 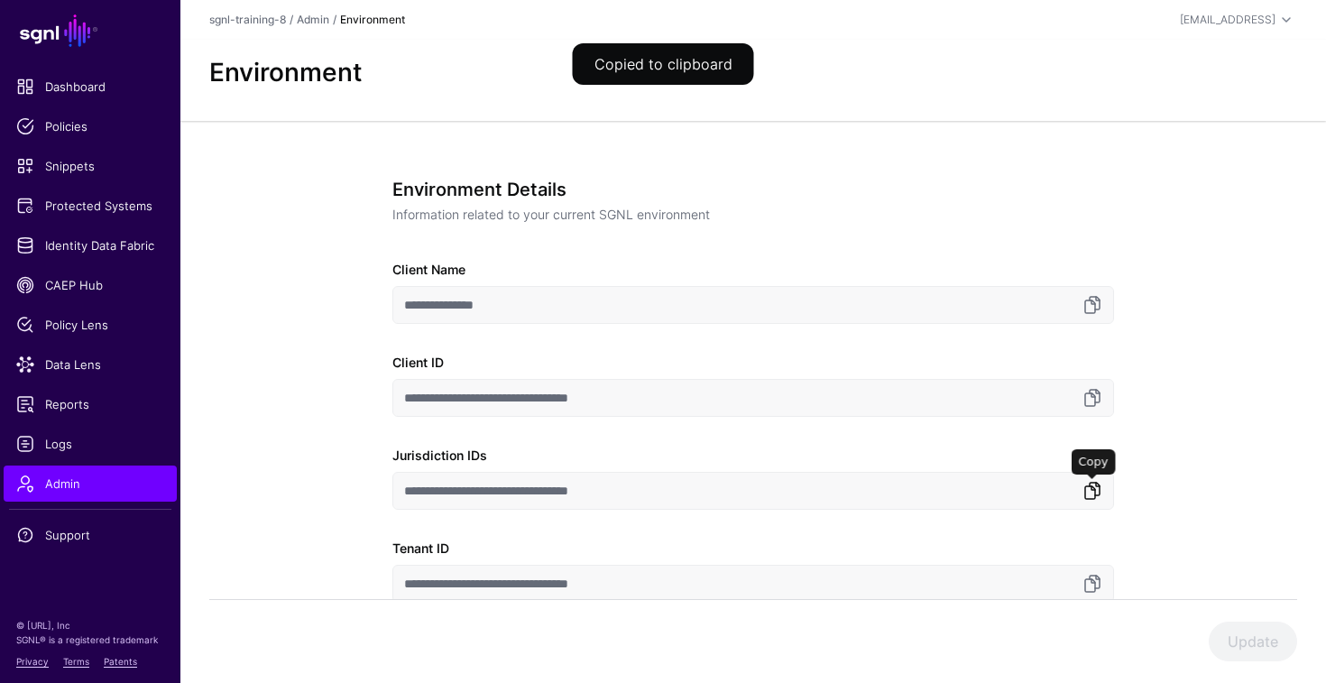 What do you see at coordinates (90, 285) in the screenshot?
I see `span: CAEP Hub` at bounding box center [90, 285].